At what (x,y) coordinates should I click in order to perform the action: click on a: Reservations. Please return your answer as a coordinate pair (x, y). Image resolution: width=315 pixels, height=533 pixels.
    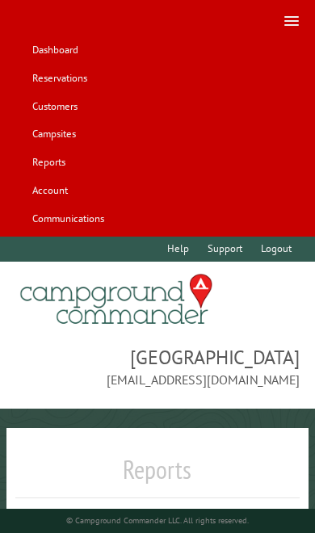
    Looking at the image, I should click on (59, 78).